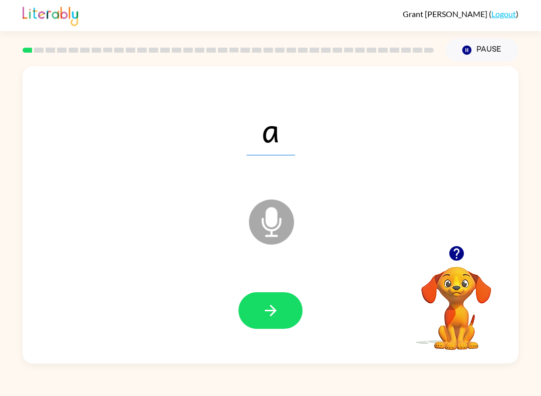 The height and width of the screenshot is (396, 541). What do you see at coordinates (50, 15) in the screenshot?
I see `img: Literably` at bounding box center [50, 15].